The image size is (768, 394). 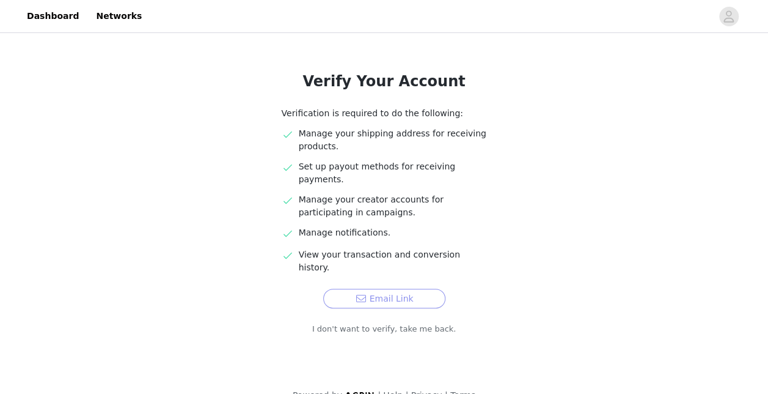 I want to click on div: avatar, so click(x=729, y=17).